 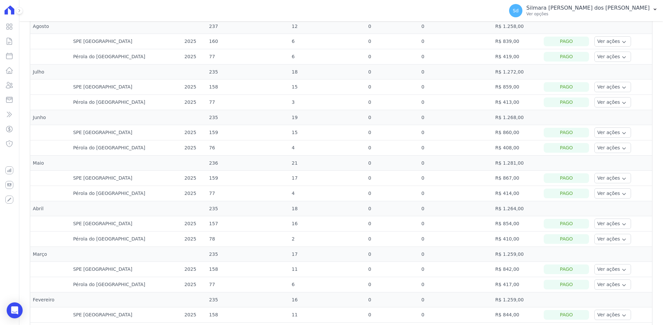 I want to click on td: 2, so click(x=327, y=239).